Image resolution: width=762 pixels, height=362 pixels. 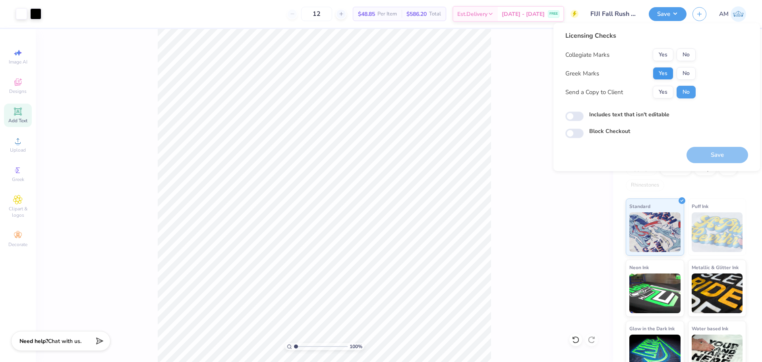 I want to click on strong: Need help?, so click(x=34, y=341).